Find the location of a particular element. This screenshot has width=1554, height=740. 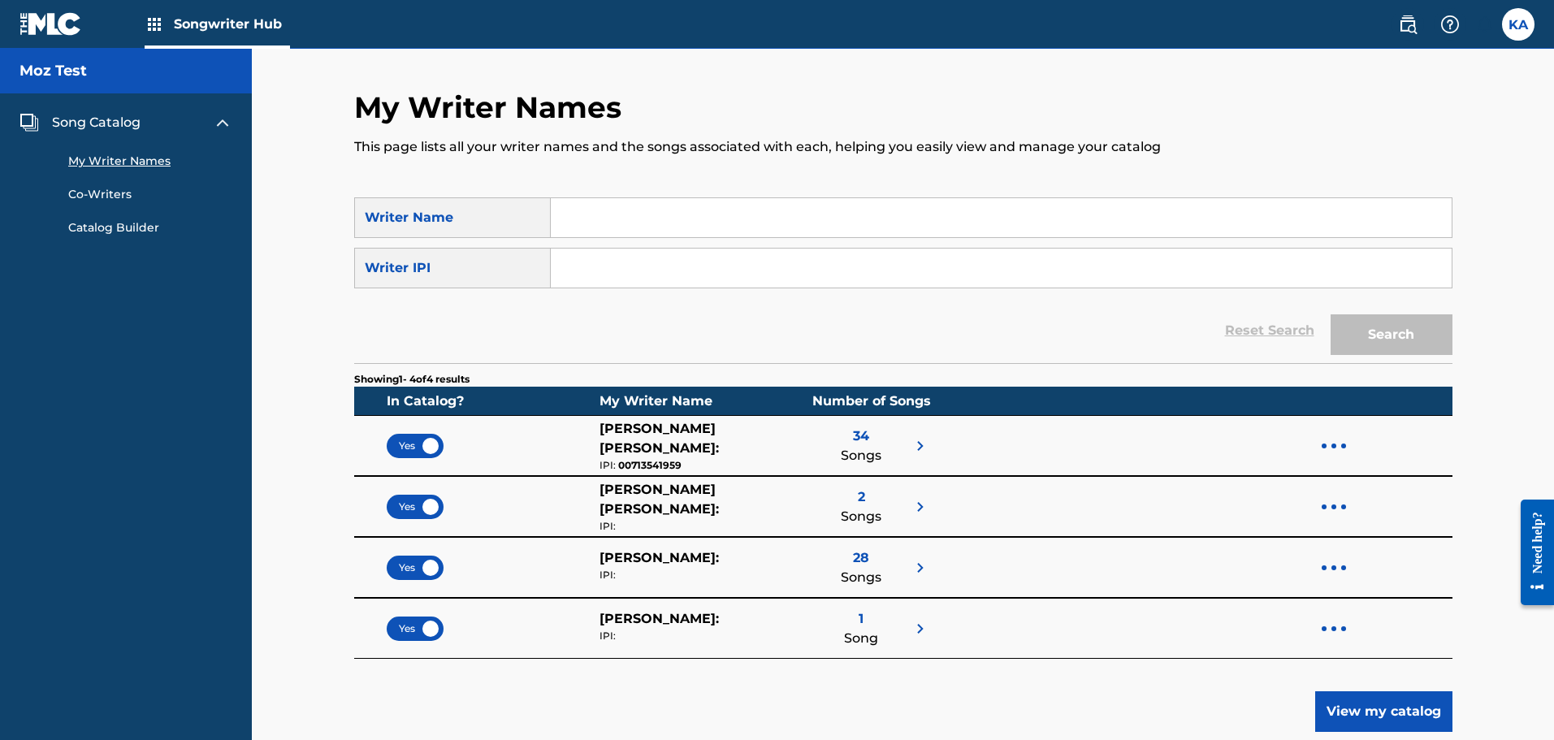

span: 2 is located at coordinates (861, 497).